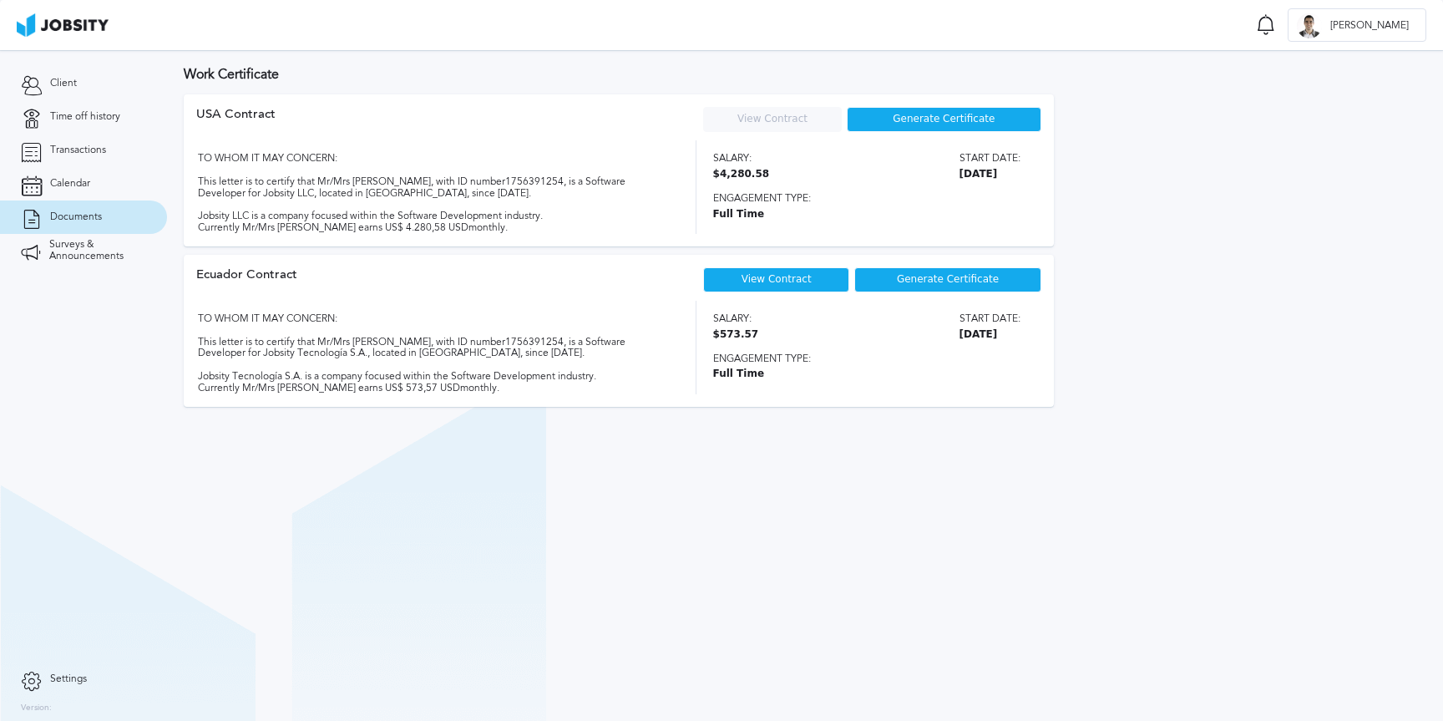 This screenshot has height=721, width=1443. I want to click on span: Calendar, so click(70, 184).